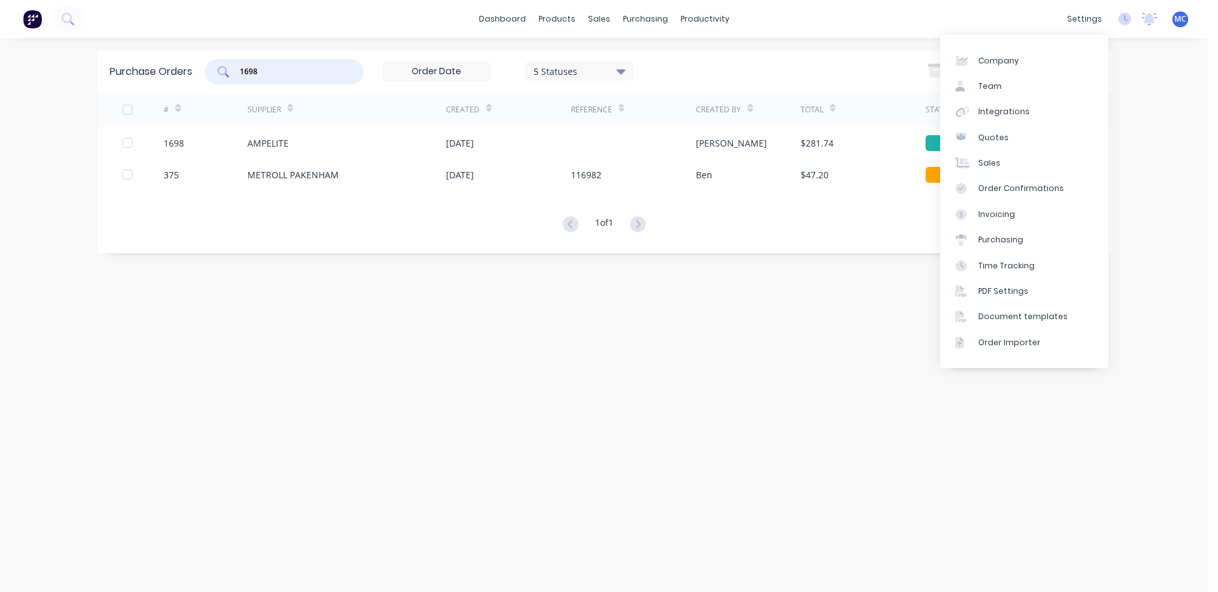 The height and width of the screenshot is (592, 1218). Describe the element at coordinates (993, 138) in the screenshot. I see `div: Quotes` at that location.